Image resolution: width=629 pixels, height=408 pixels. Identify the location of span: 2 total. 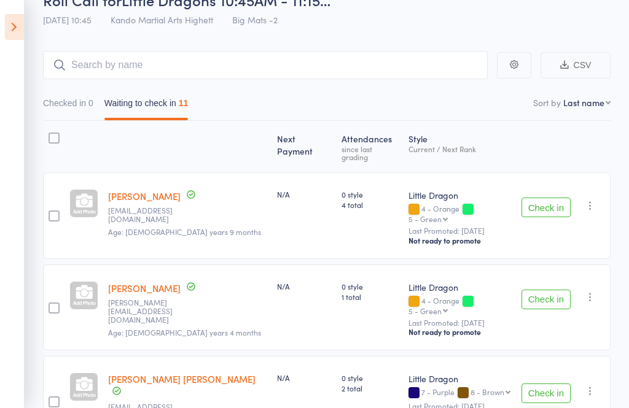
(370, 388).